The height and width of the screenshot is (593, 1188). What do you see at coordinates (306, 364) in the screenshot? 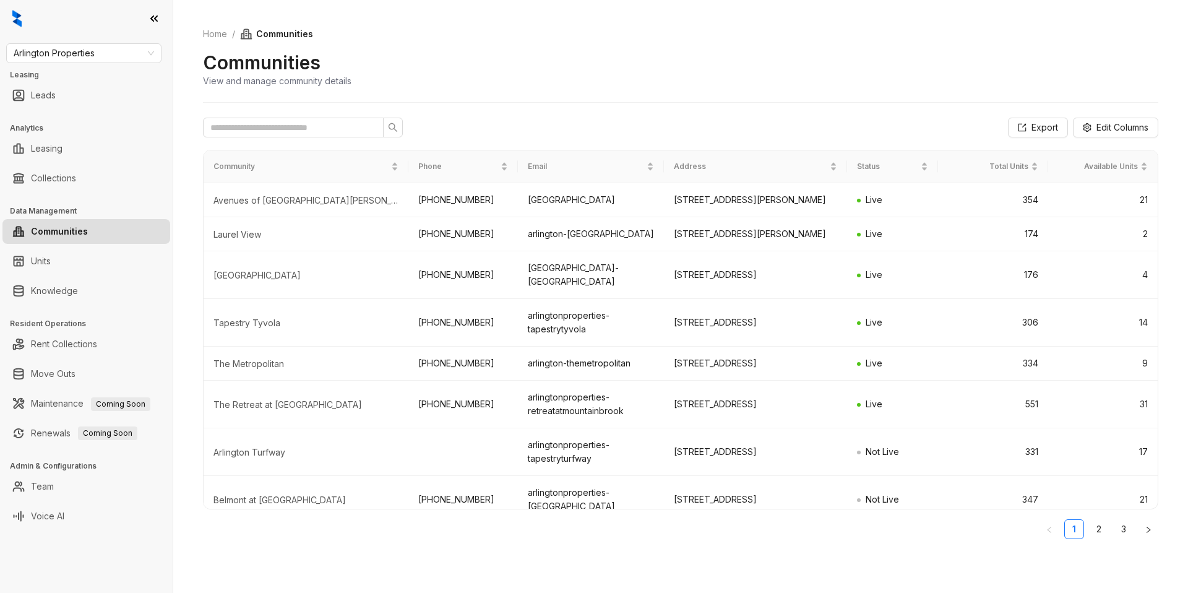
I see `div: The Metropolitan` at bounding box center [306, 364].